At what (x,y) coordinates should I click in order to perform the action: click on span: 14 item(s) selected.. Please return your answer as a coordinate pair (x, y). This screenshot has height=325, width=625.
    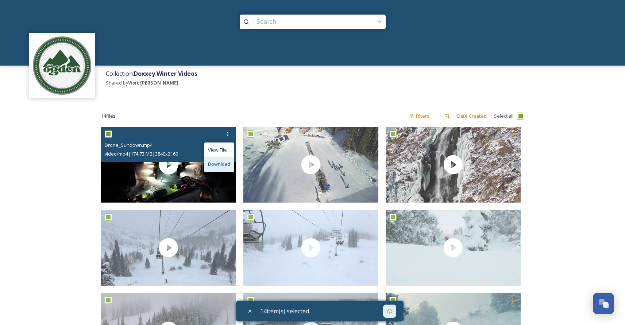
    Looking at the image, I should click on (285, 311).